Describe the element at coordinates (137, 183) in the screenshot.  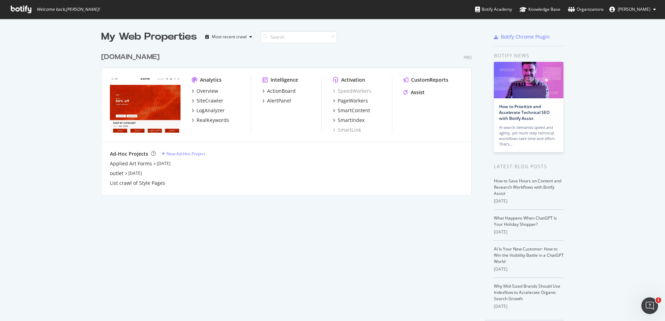
I see `a: List crawl of Style Pages` at that location.